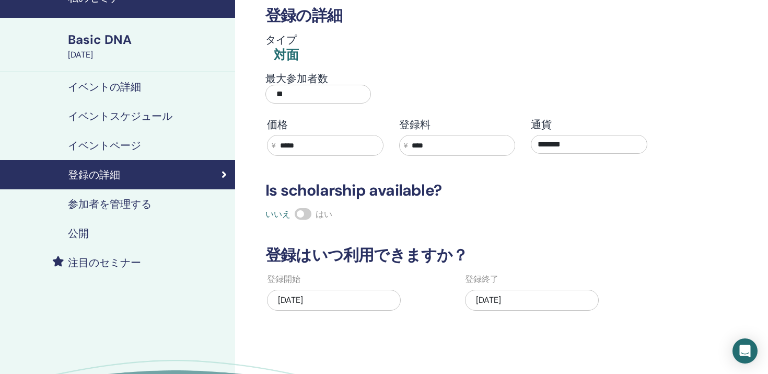  Describe the element at coordinates (120, 116) in the screenshot. I see `h4: イベントスケジュール` at that location.